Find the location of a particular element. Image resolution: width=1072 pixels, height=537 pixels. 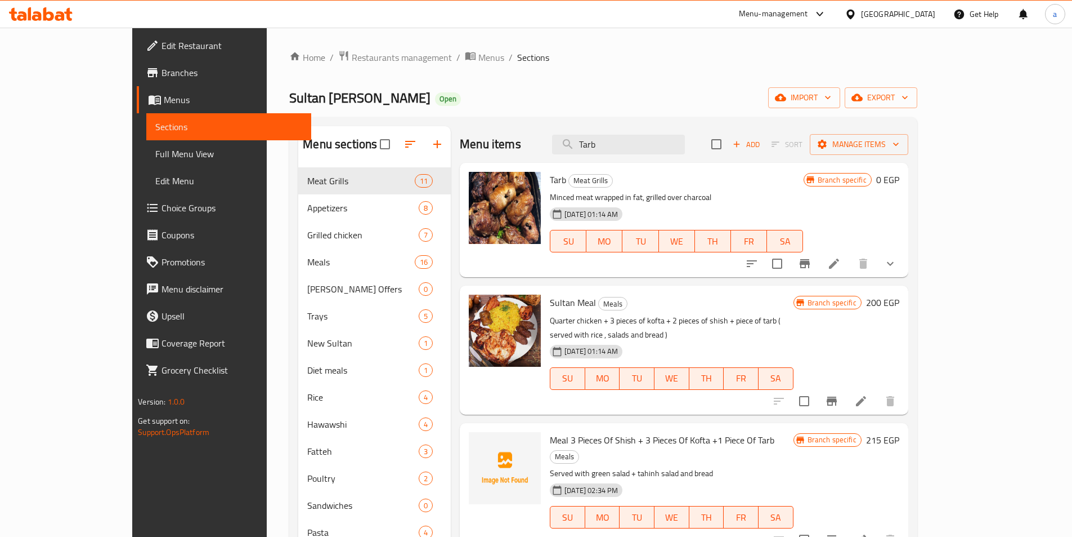

a: Branches is located at coordinates (224, 73).